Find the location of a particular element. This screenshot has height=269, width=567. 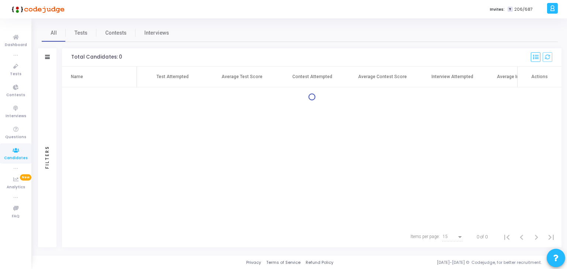

img: logo is located at coordinates (37, 9).